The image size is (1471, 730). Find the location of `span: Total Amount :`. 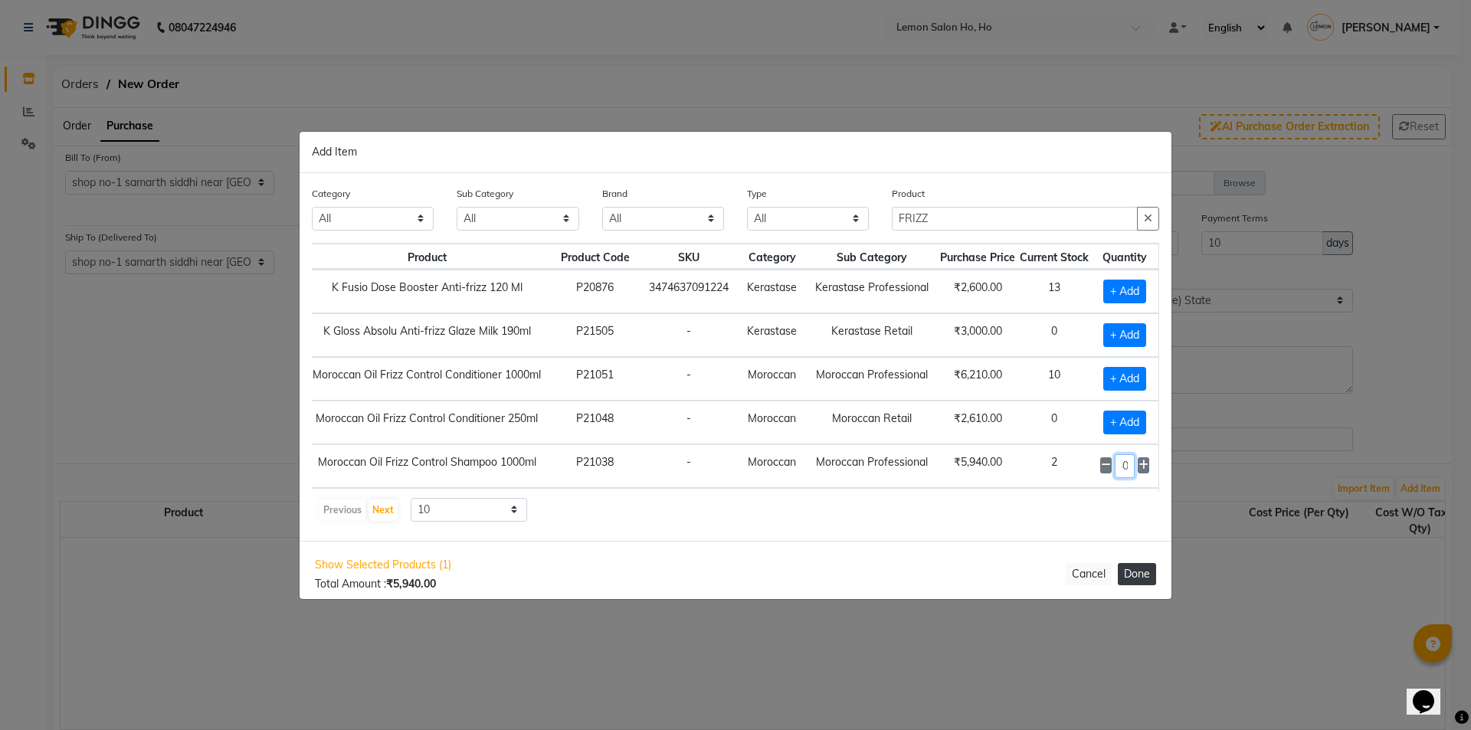

span: Total Amount : is located at coordinates (375, 584).